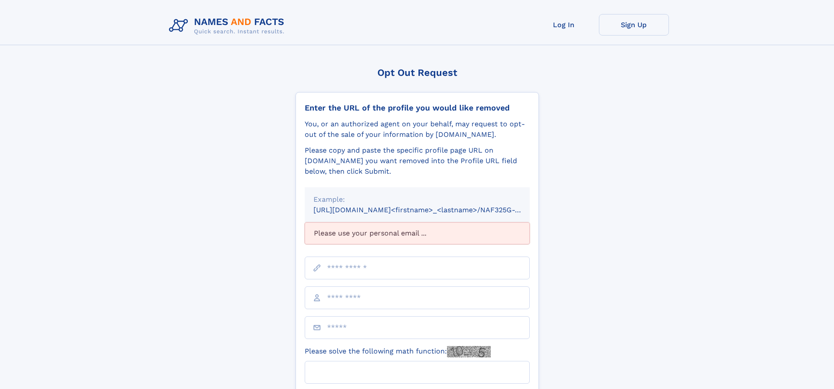 Image resolution: width=834 pixels, height=389 pixels. What do you see at coordinates (417, 72) in the screenshot?
I see `div: Opt Out Request` at bounding box center [417, 72].